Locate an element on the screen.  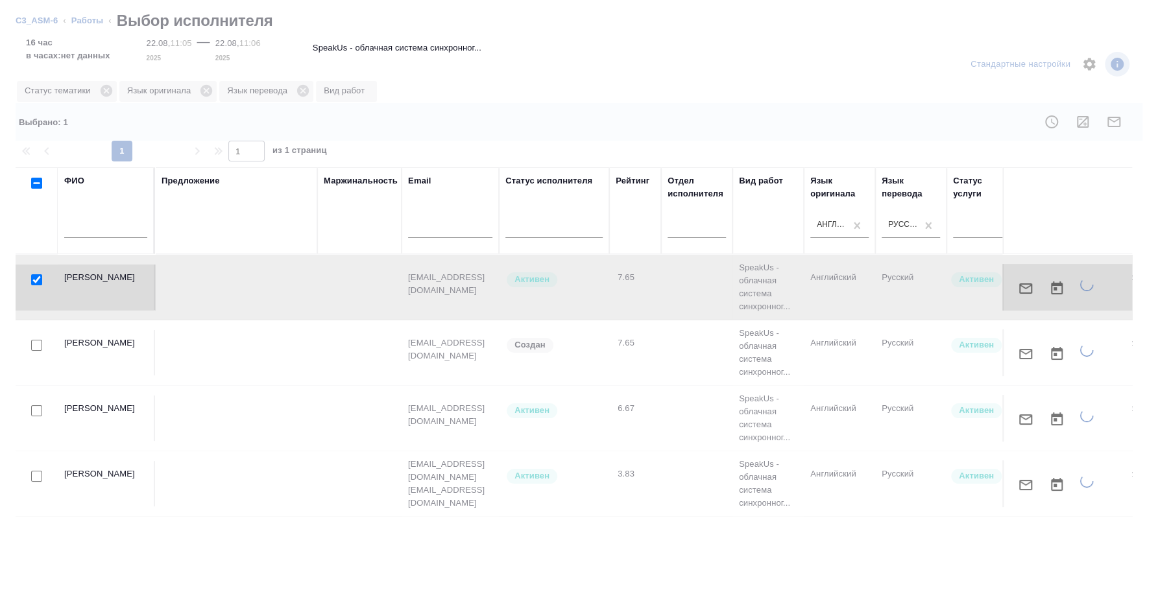
div: ФИО is located at coordinates (74, 181).